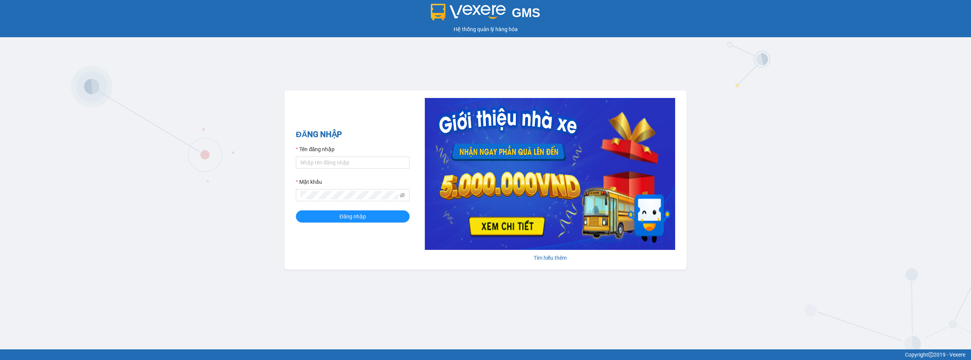  I want to click on input: Mật khẩu, so click(349, 195).